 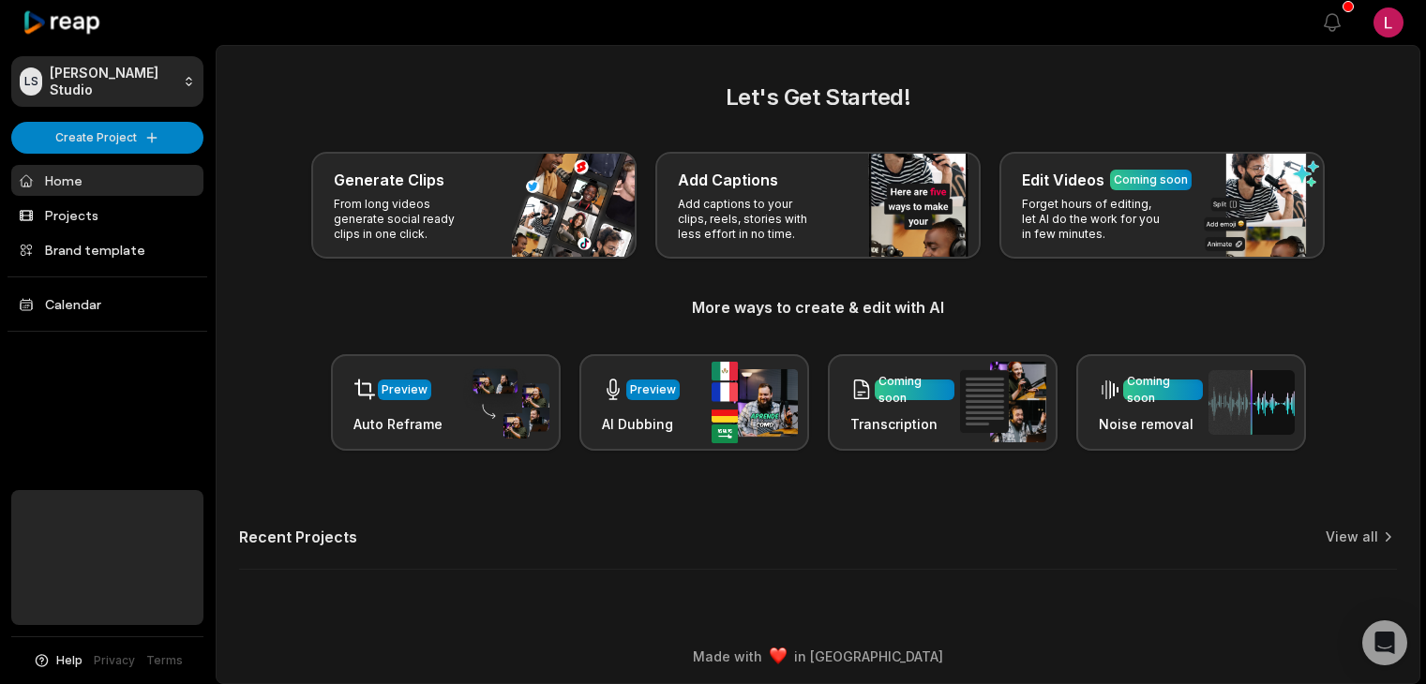 What do you see at coordinates (57, 661) in the screenshot?
I see `button: Help` at bounding box center [57, 661].